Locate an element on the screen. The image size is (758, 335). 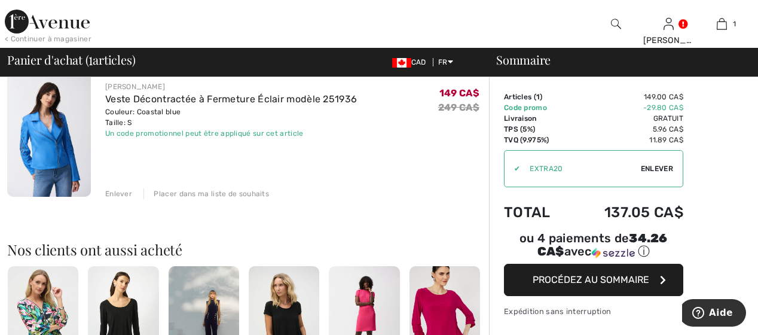
div: ou 4 paiements de avec is located at coordinates (593, 246).